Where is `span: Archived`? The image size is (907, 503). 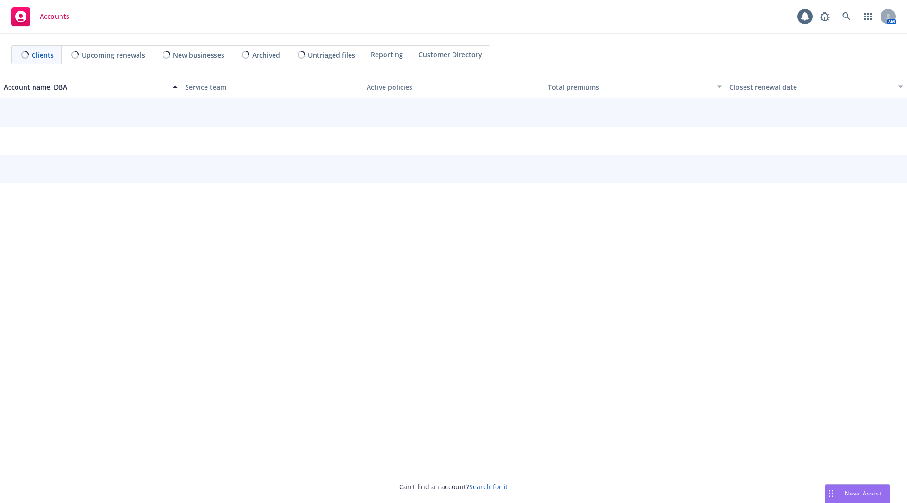
span: Archived is located at coordinates (266, 55).